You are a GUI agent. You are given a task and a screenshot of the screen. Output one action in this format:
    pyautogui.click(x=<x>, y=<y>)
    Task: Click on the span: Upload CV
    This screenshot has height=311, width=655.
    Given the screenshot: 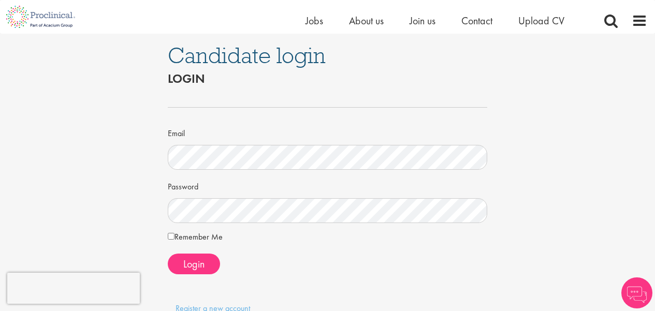 What is the action you would take?
    pyautogui.click(x=541, y=21)
    